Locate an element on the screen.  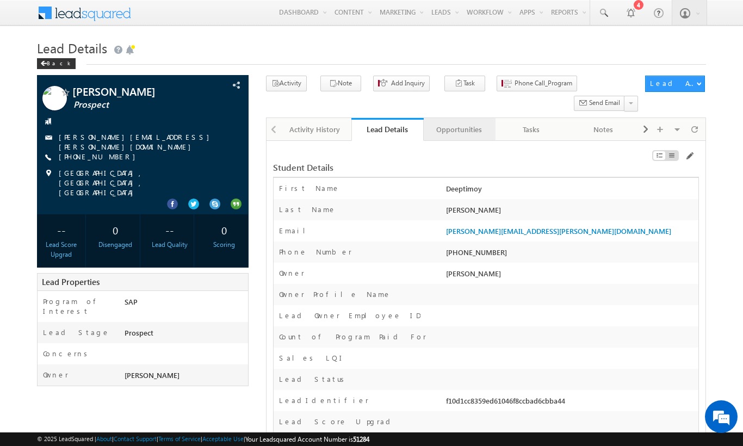
div: Lead Score Upgrad is located at coordinates (61, 250).